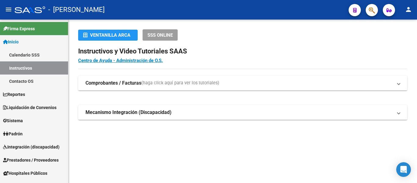  Describe the element at coordinates (129, 112) in the screenshot. I see `strong: Mecanismo Integración (Discapacidad)` at that location.